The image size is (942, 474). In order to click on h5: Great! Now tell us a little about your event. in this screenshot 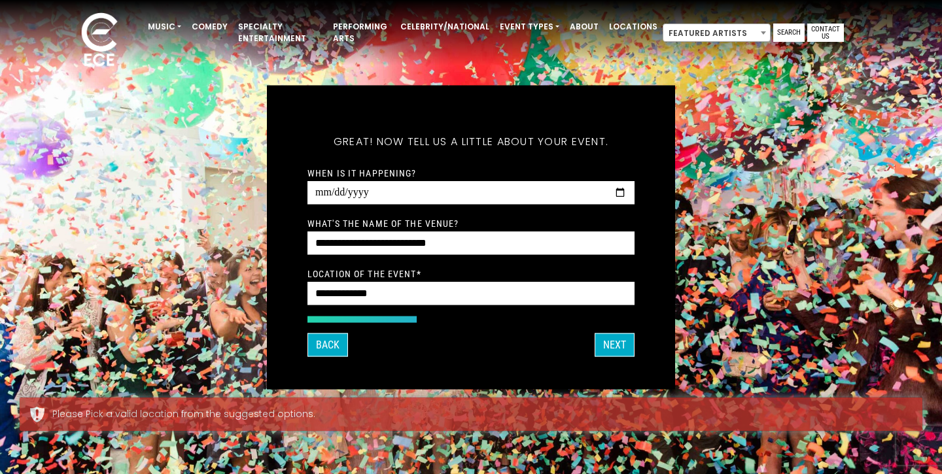, I will do `click(471, 141)`.